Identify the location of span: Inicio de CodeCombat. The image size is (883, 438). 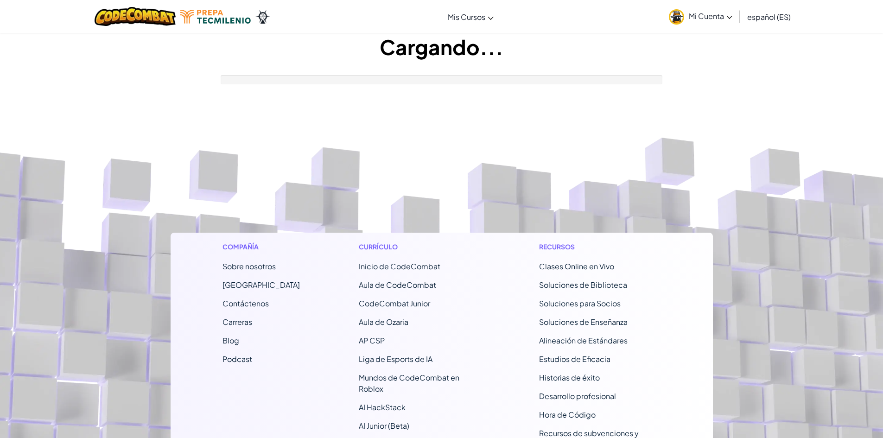
(400, 266).